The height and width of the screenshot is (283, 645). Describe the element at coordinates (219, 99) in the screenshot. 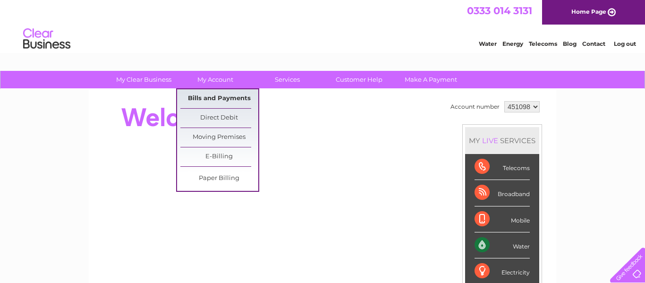

I see `a: Bills and Payments` at that location.